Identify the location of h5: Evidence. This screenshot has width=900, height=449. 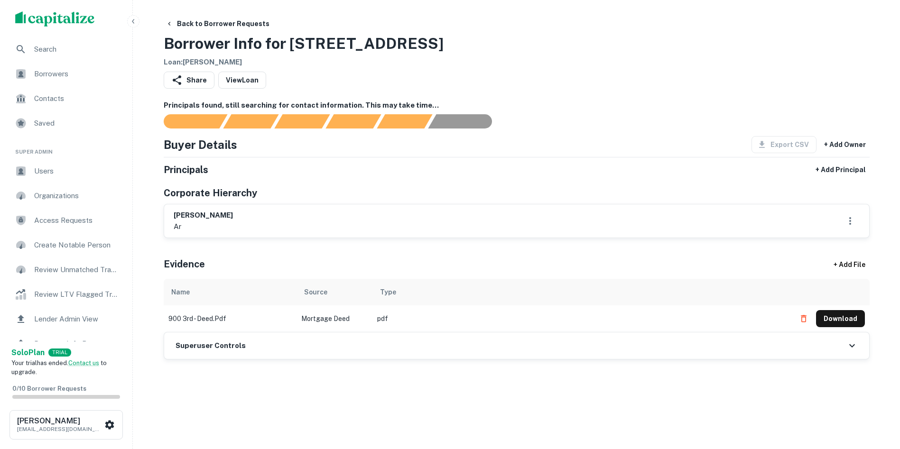
(184, 264).